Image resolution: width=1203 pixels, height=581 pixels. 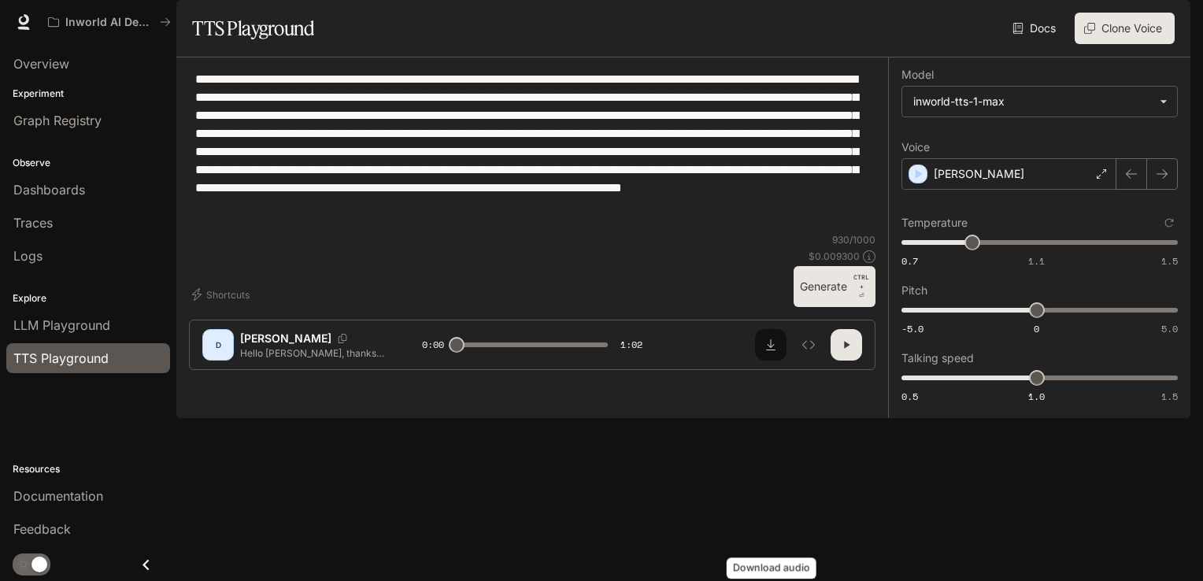 What do you see at coordinates (771, 345) in the screenshot?
I see `button: Download audio` at bounding box center [771, 345].